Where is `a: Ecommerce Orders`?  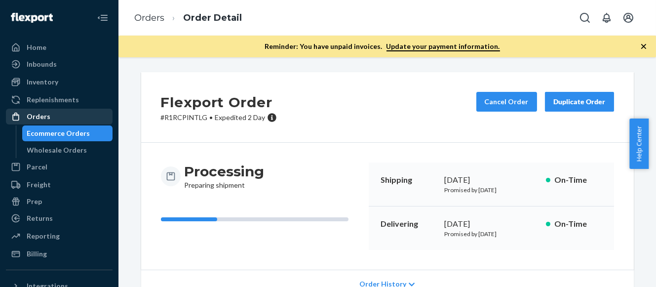
a: Ecommerce Orders is located at coordinates (68, 133).